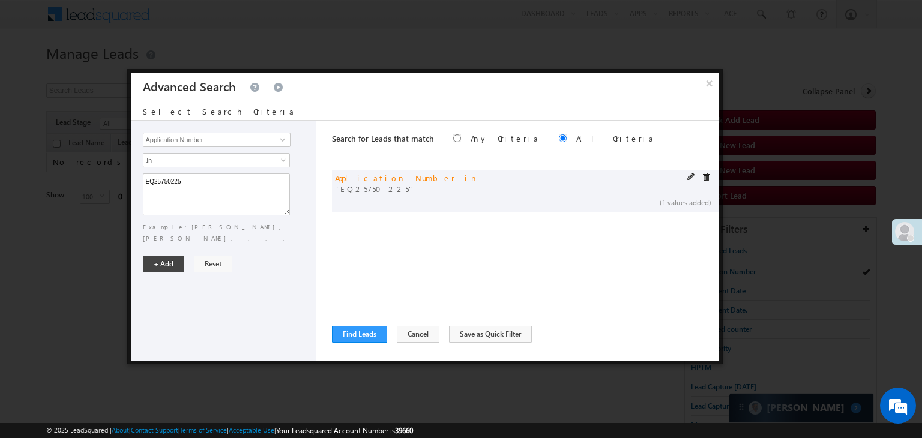 The height and width of the screenshot is (438, 922). Describe the element at coordinates (163, 264) in the screenshot. I see `button: + Add` at that location.